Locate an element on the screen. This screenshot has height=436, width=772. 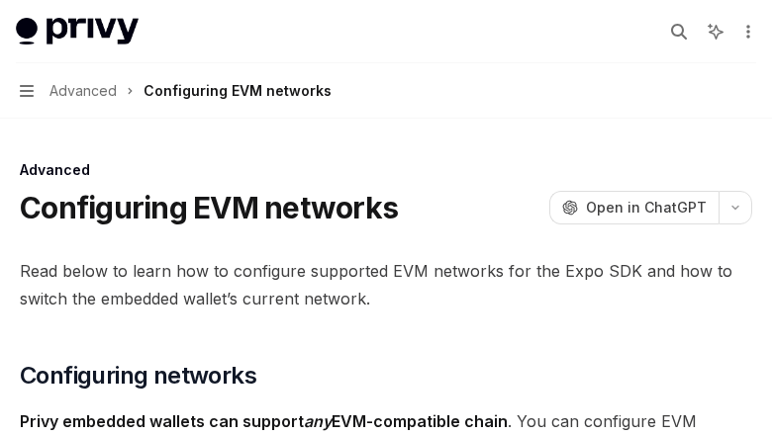
strong: Privy embedded wallets can support EVM-compatible chain is located at coordinates (263, 422).